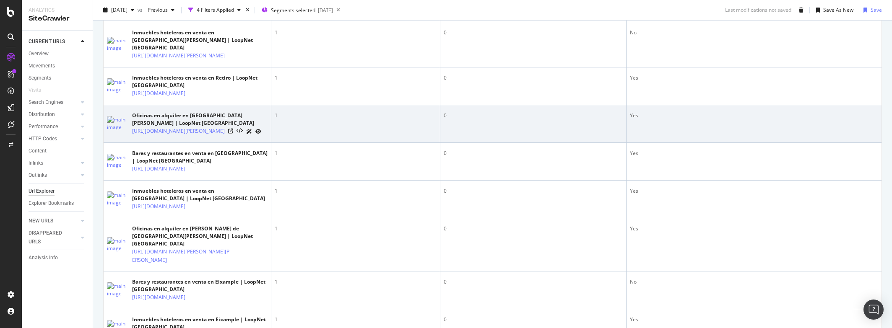 The height and width of the screenshot is (328, 892). I want to click on div: Url Explorer, so click(42, 191).